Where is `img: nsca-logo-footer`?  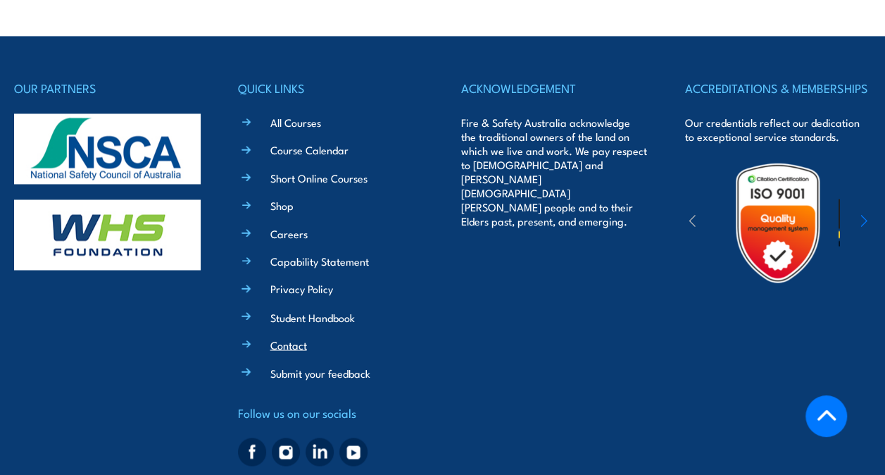 img: nsca-logo-footer is located at coordinates (107, 149).